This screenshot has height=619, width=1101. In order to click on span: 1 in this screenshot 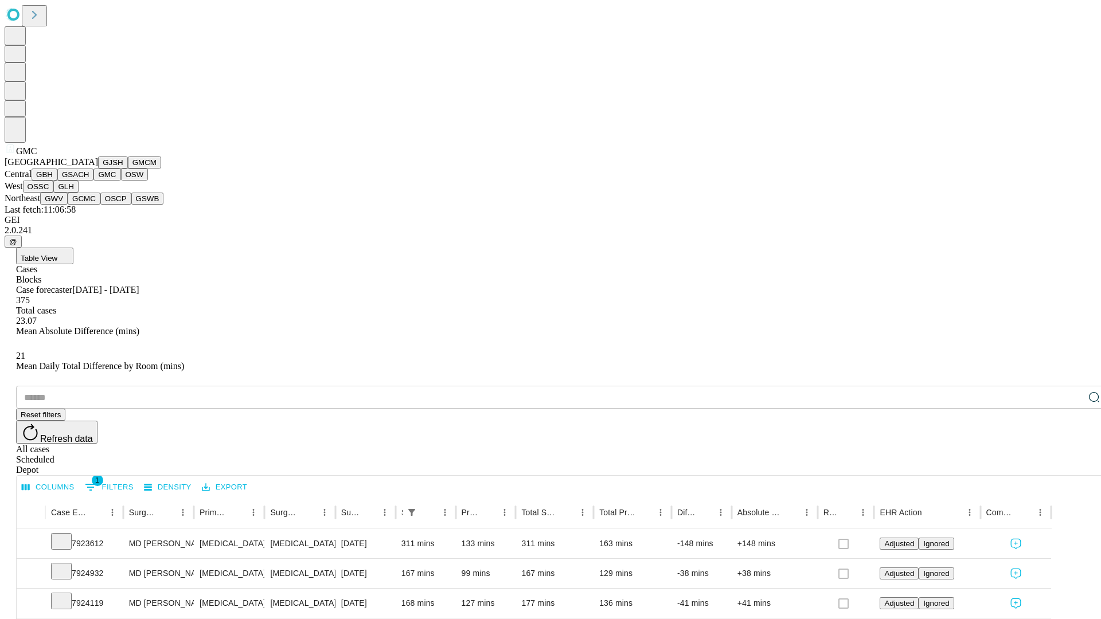, I will do `click(98, 481)`.